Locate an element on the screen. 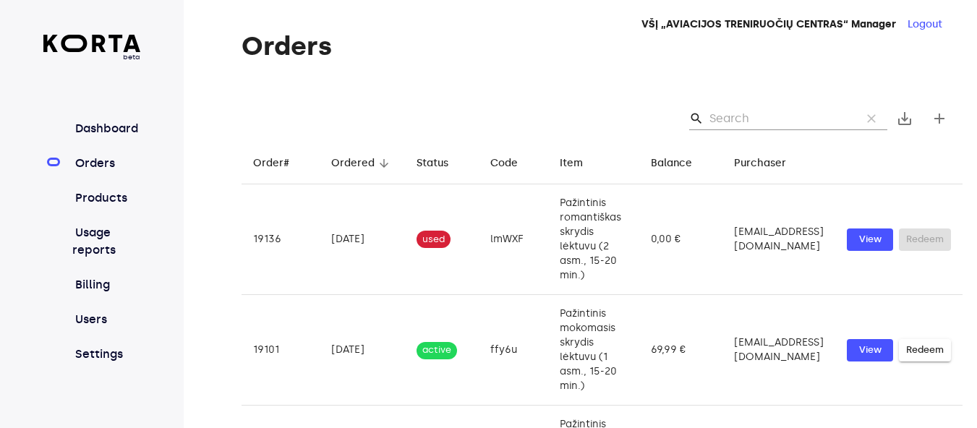  div: Status is located at coordinates (432, 163).